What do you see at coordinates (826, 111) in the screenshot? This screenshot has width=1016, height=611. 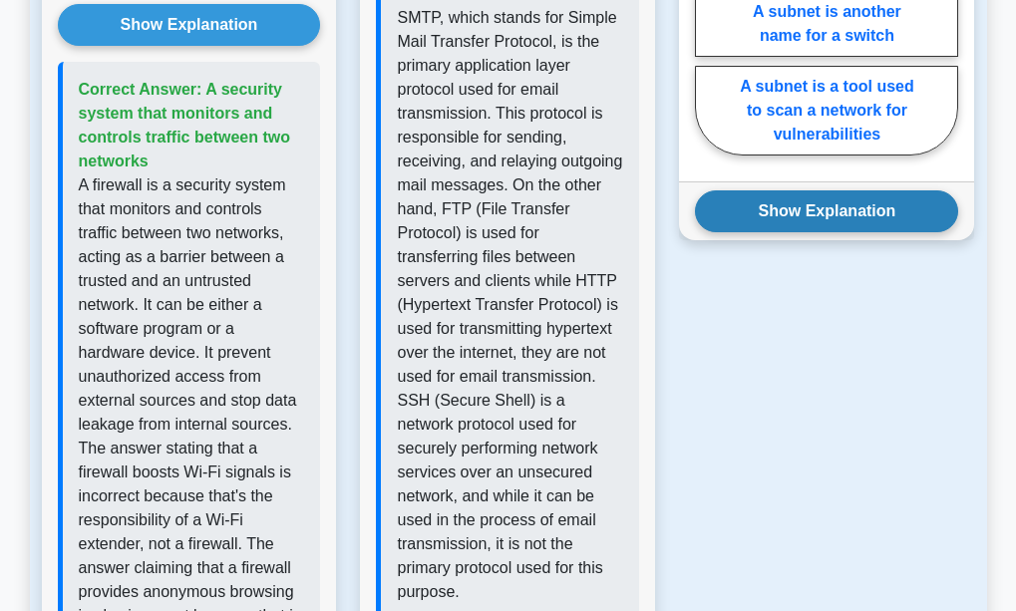 I see `label: A subnet is a tool used to scan a network for vulnerabilities` at bounding box center [826, 111].